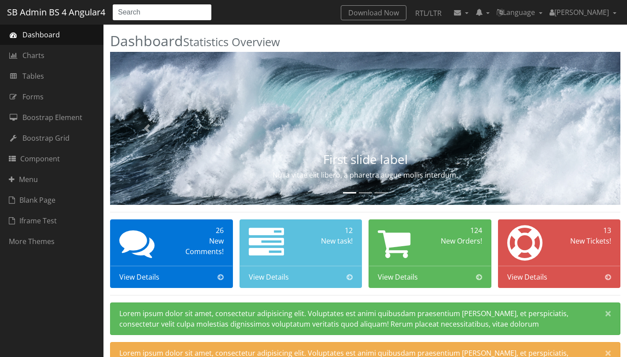 This screenshot has height=357, width=627. I want to click on span: Menu, so click(23, 180).